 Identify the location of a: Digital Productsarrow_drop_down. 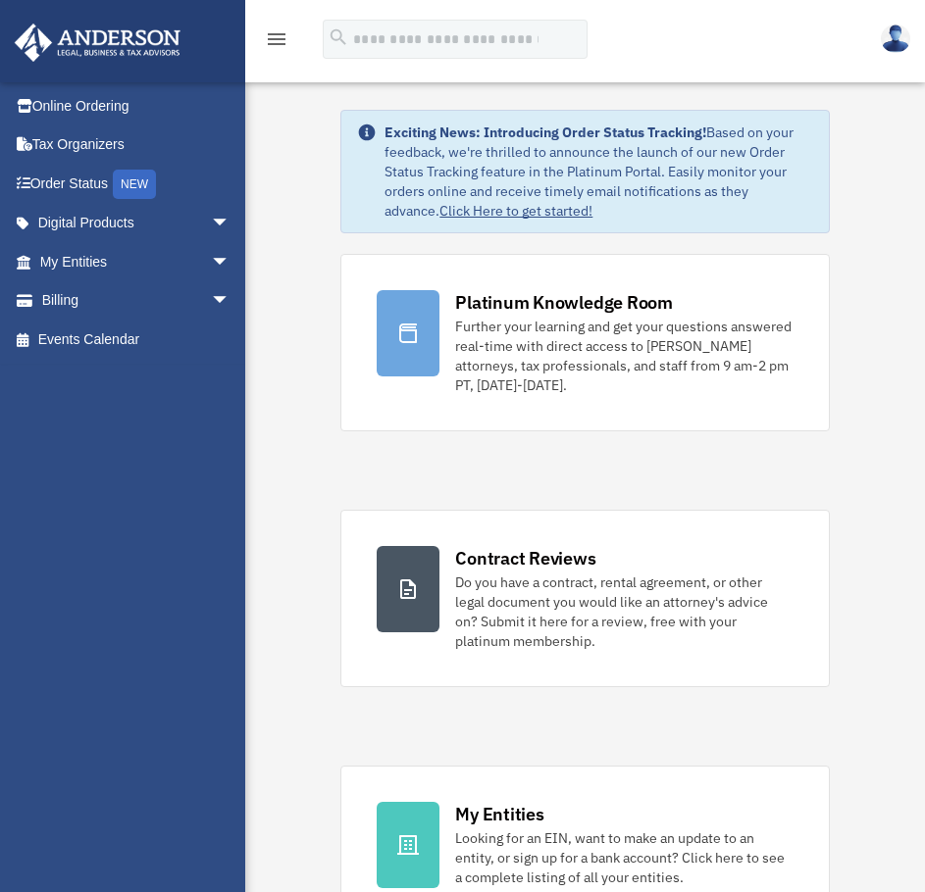
(136, 224).